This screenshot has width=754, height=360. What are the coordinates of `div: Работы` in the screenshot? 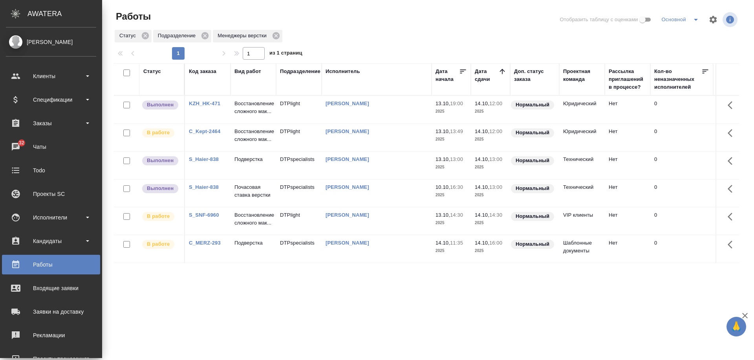 It's located at (51, 265).